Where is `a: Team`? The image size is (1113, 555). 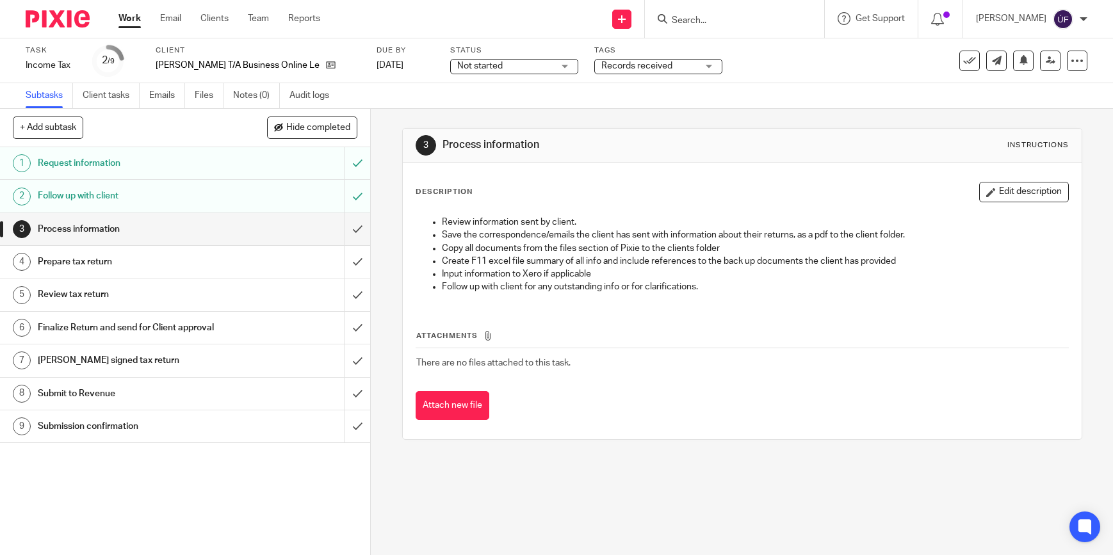
a: Team is located at coordinates (258, 19).